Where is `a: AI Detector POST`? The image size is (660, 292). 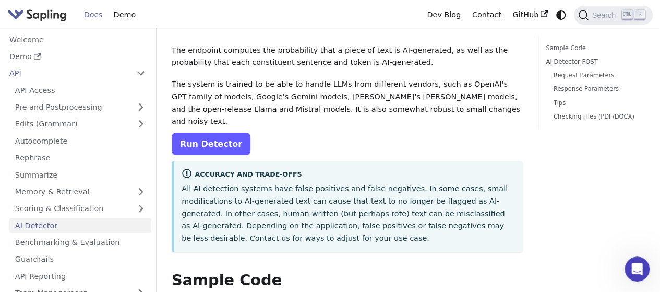
a: AI Detector POST is located at coordinates (593, 62).